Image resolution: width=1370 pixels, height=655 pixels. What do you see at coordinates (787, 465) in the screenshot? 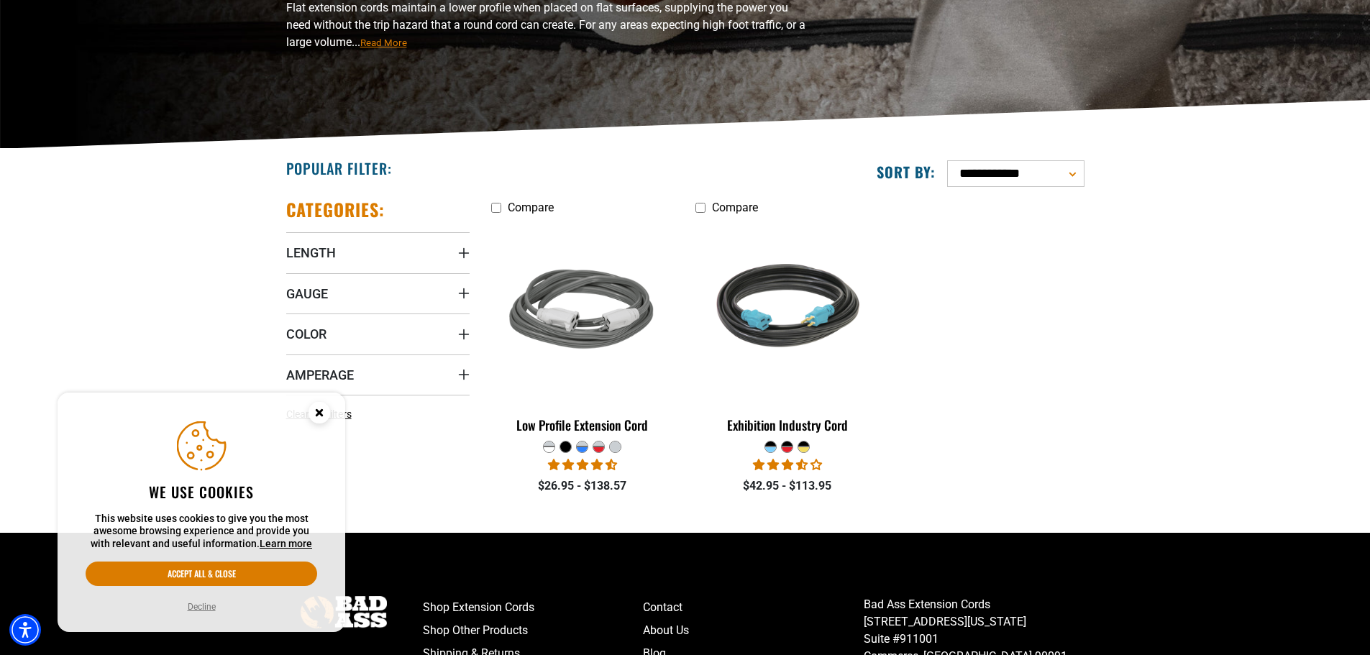
I see `span: 3.67 stars` at bounding box center [787, 465].